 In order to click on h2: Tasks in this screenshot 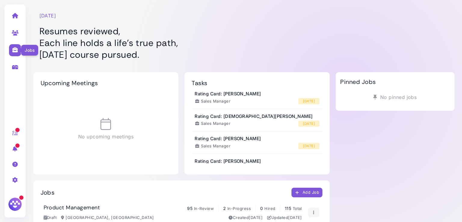, I will do `click(199, 83)`.